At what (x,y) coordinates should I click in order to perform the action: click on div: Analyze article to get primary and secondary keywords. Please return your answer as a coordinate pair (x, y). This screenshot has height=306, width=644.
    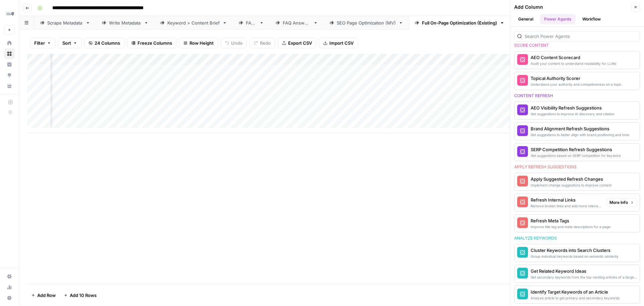
    Looking at the image, I should click on (575, 297).